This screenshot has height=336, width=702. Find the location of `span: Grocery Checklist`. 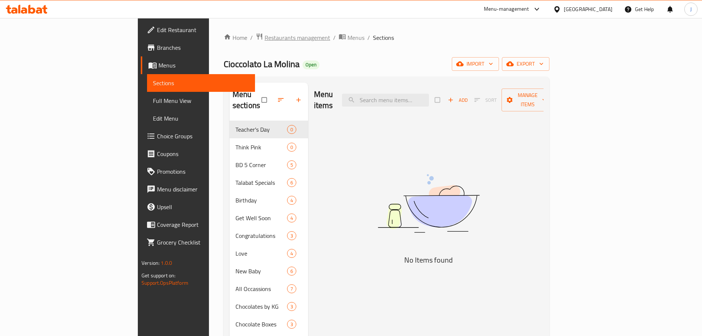

span: Grocery Checklist is located at coordinates (203, 242).